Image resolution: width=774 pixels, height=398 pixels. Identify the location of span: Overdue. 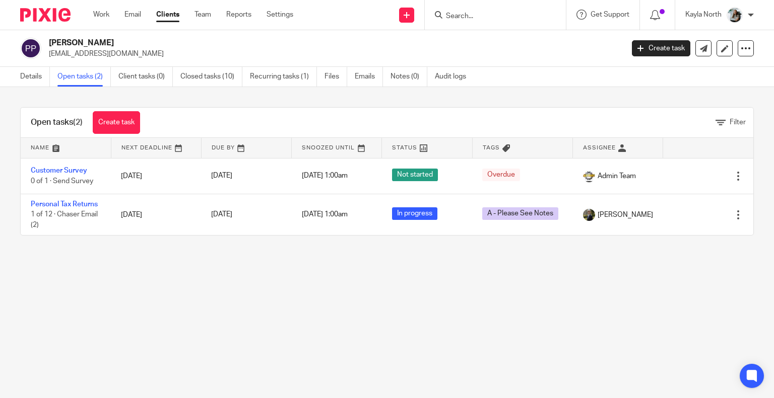
(501, 175).